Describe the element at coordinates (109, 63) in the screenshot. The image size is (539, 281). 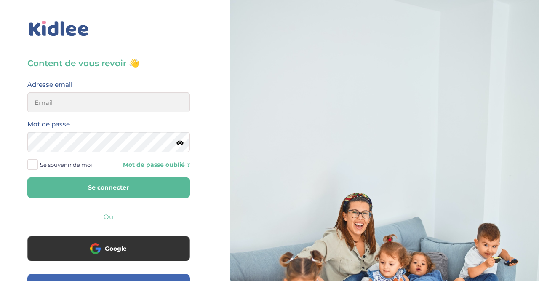
I see `h3: Content de vous revoir 👋` at that location.